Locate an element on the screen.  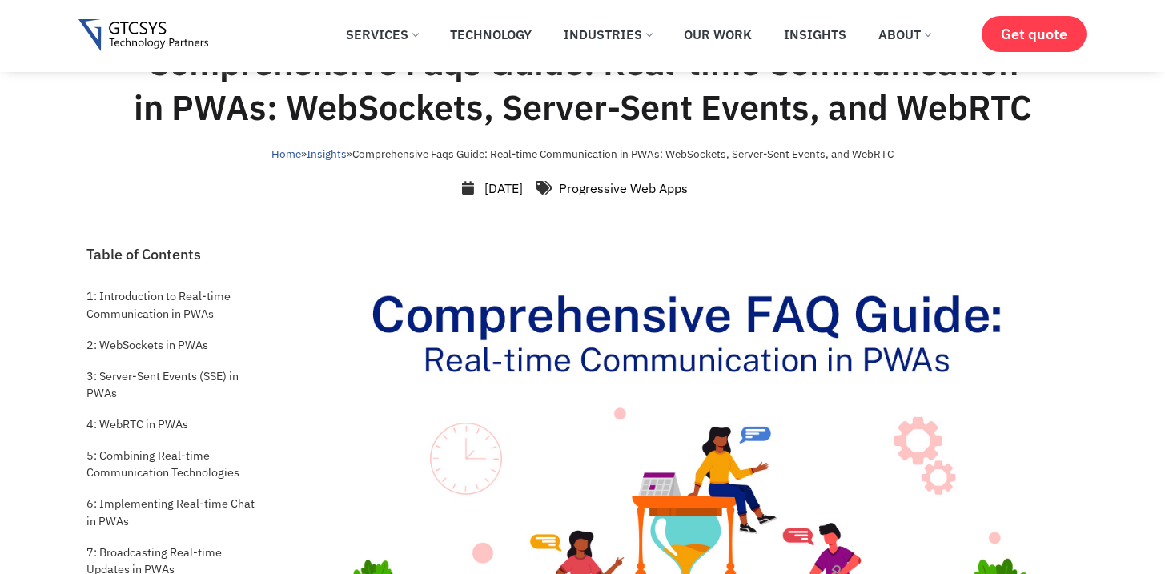
a: Get quote is located at coordinates (1034, 34).